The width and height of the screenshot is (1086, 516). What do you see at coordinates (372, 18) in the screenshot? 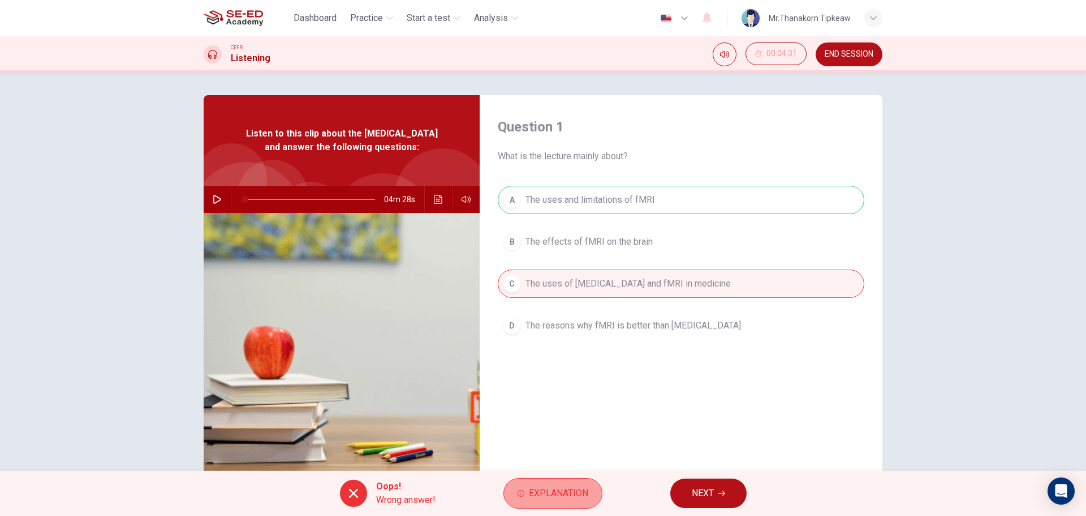
I see `button: Practice` at bounding box center [372, 18].